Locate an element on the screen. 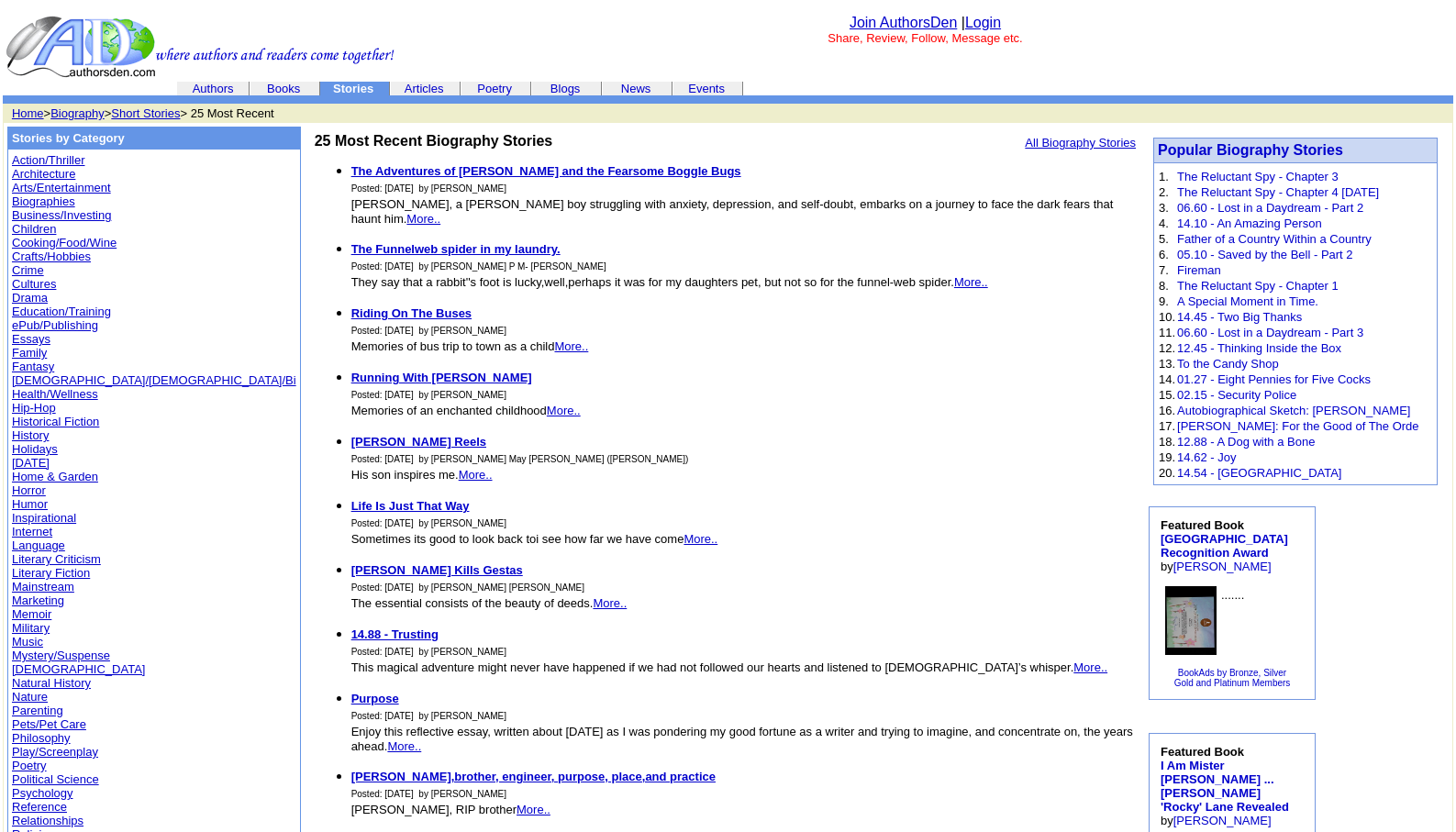 This screenshot has width=1456, height=832. font: The essential consists of the beauty of deeds. is located at coordinates (489, 603).